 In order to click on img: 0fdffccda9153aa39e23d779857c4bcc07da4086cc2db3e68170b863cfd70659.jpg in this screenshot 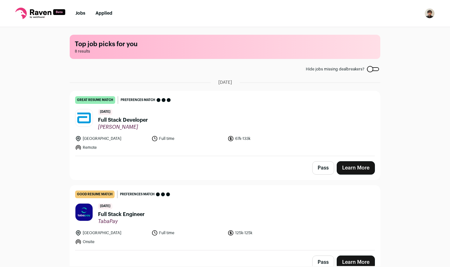, I will do `click(84, 212)`.